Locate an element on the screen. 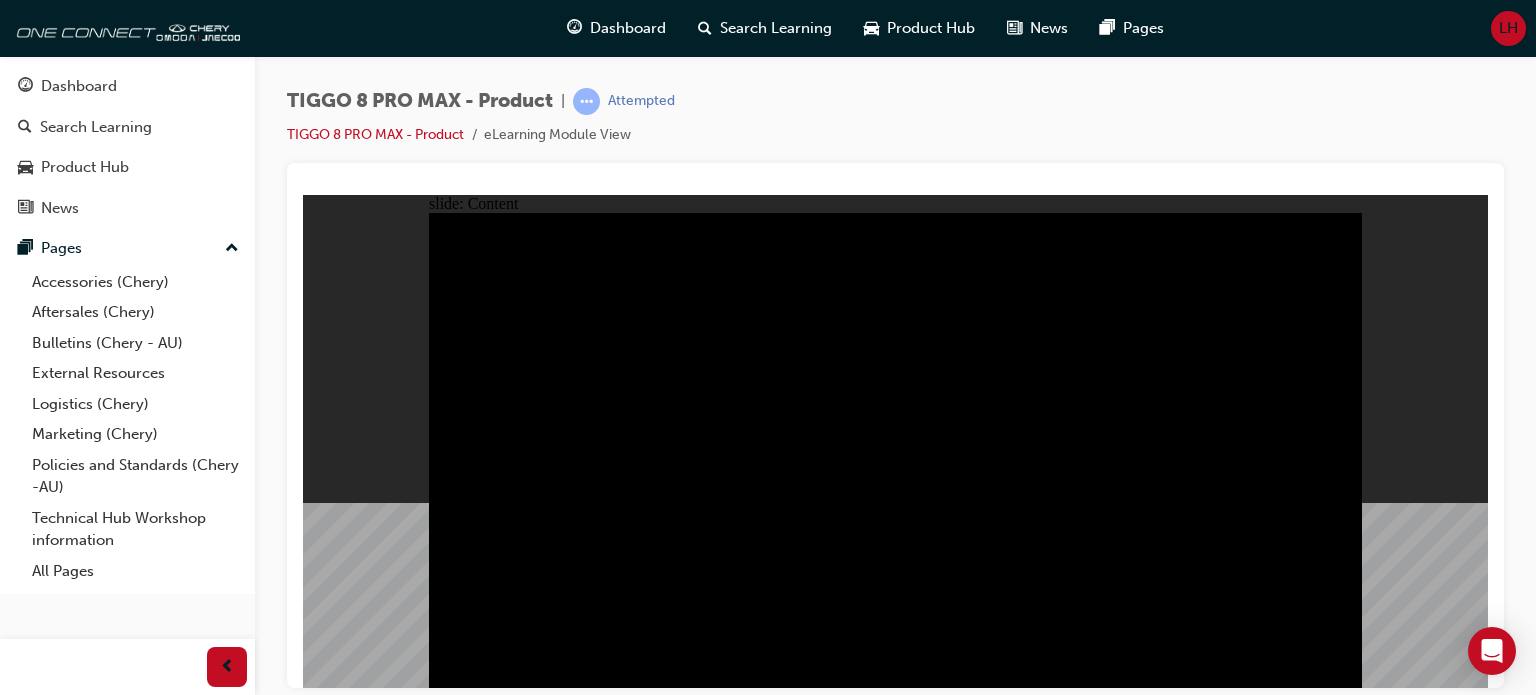 The width and height of the screenshot is (1536, 695). a: TIGGO 8 PRO MAX - Product is located at coordinates (375, 134).